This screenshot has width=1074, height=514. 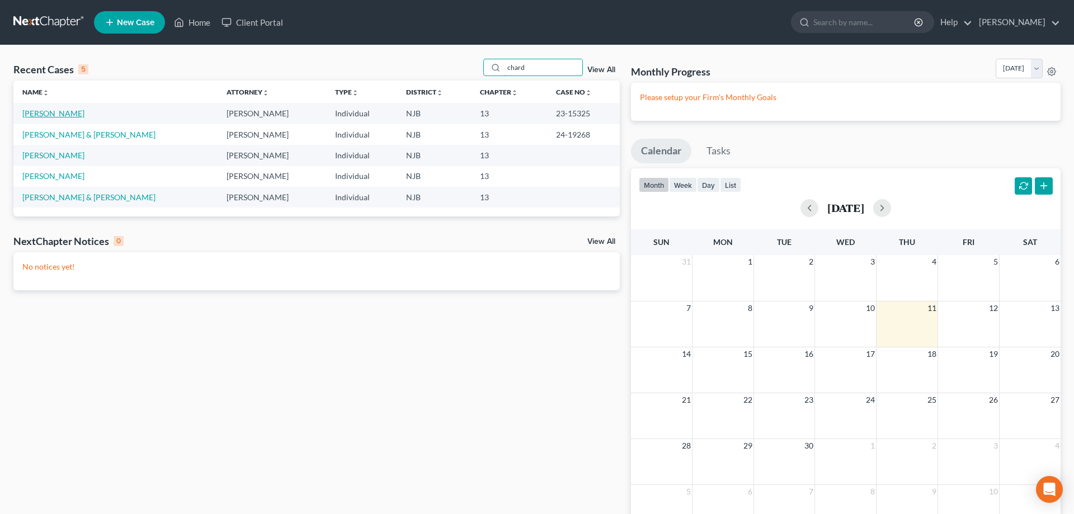 What do you see at coordinates (583, 113) in the screenshot?
I see `td: 23-15325` at bounding box center [583, 113].